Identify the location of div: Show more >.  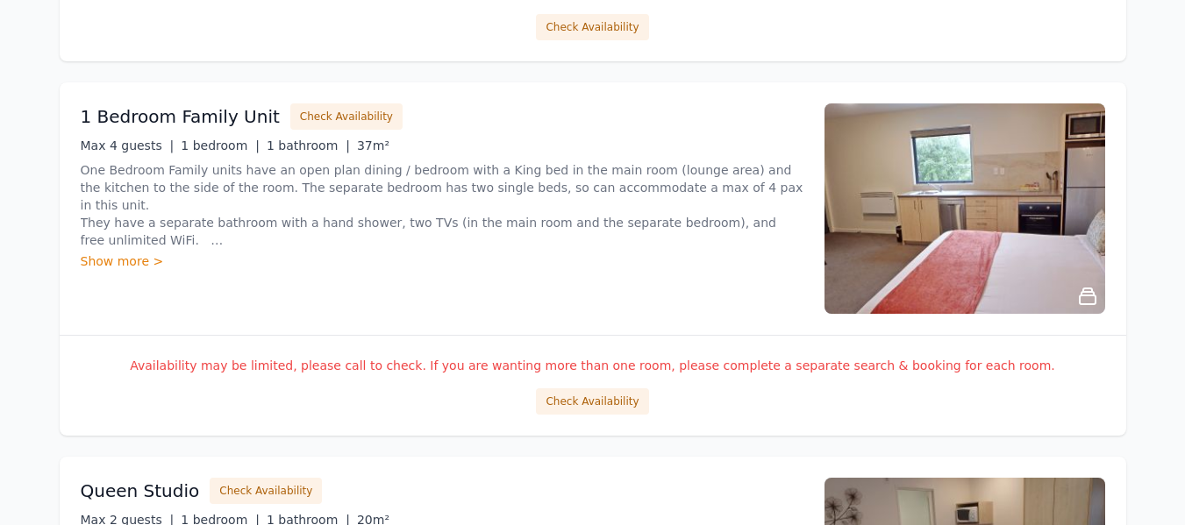
(442, 261).